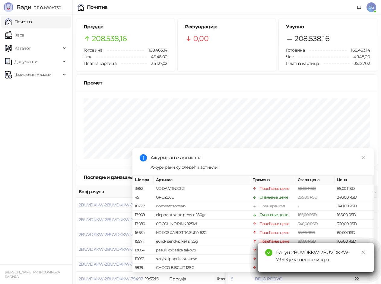 This screenshot has height=284, width=381. I want to click on span: 505,00, so click(225, 279).